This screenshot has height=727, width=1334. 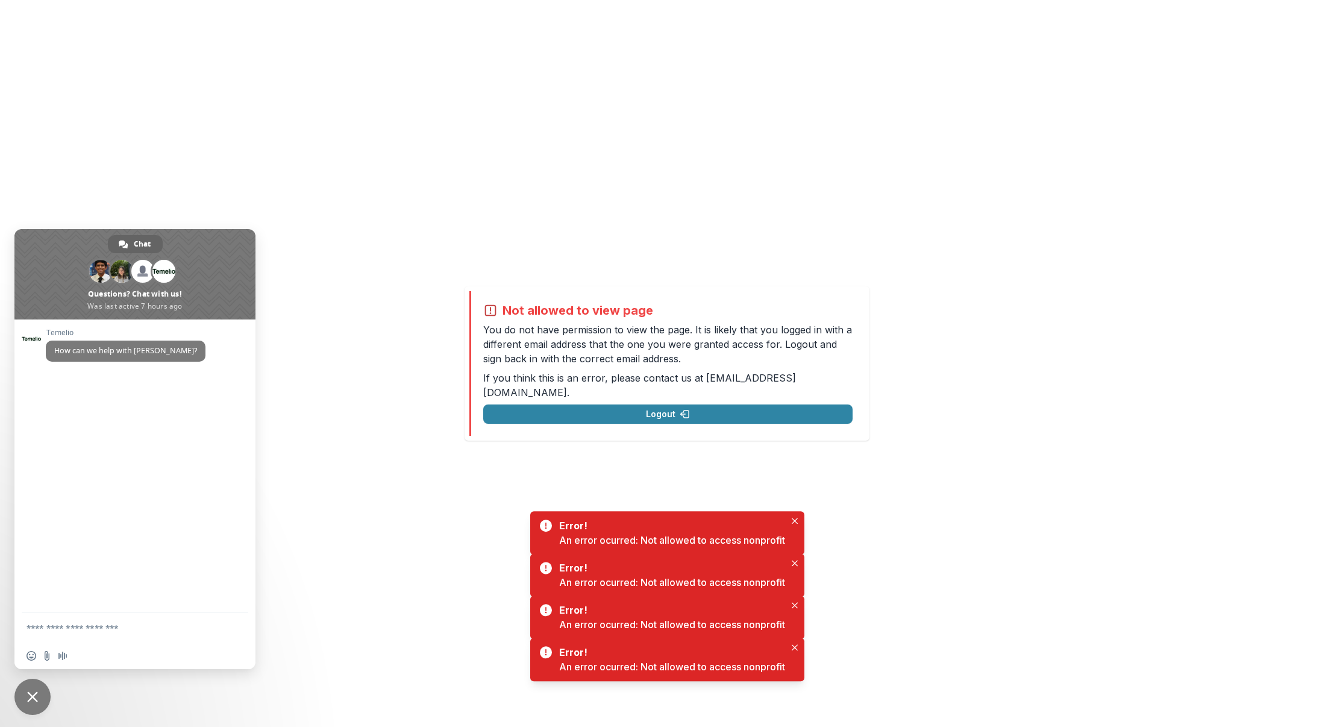 I want to click on button: Logout, so click(x=668, y=414).